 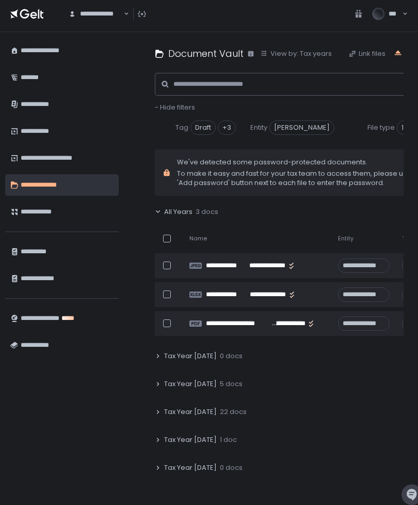 What do you see at coordinates (206, 53) in the screenshot?
I see `h1: Document Vault` at bounding box center [206, 53].